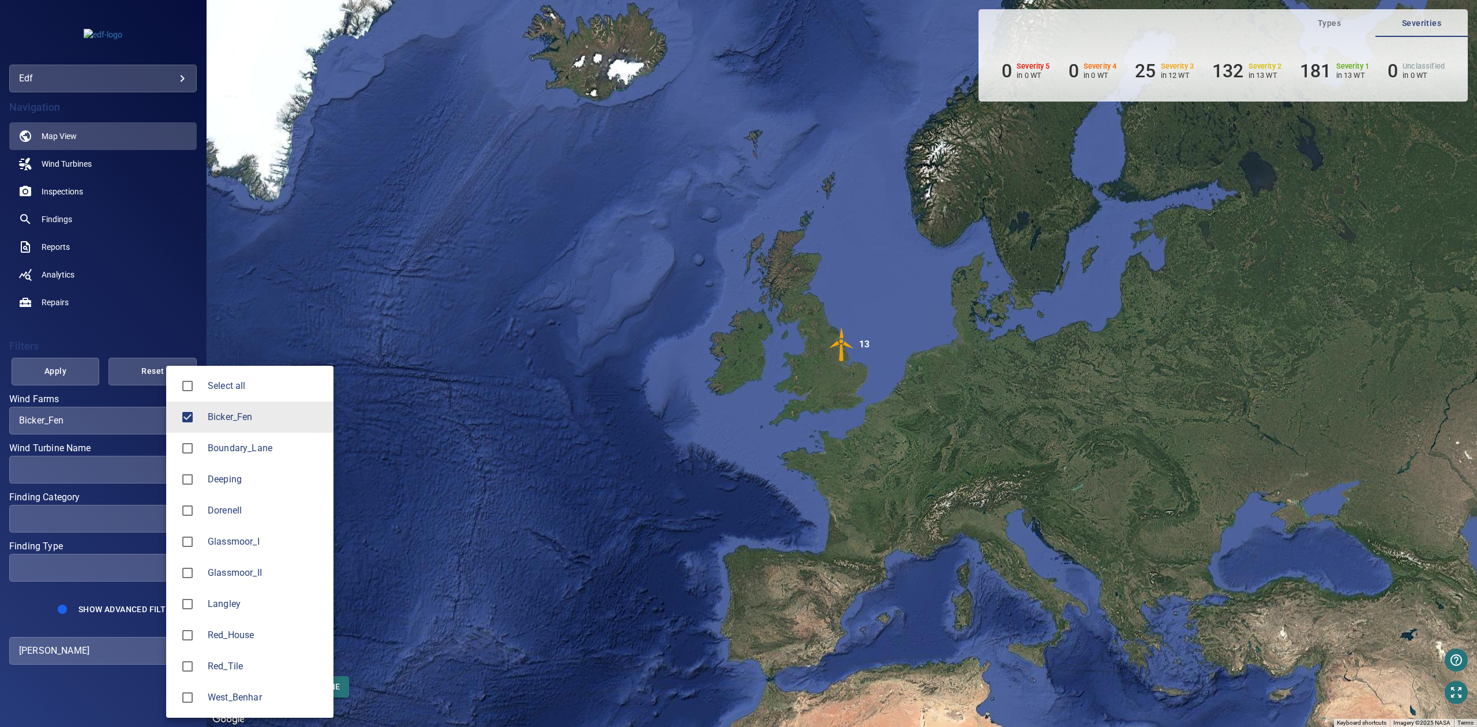 Image resolution: width=1477 pixels, height=727 pixels. Describe the element at coordinates (266, 635) in the screenshot. I see `div: Wind Farms Red_House` at that location.